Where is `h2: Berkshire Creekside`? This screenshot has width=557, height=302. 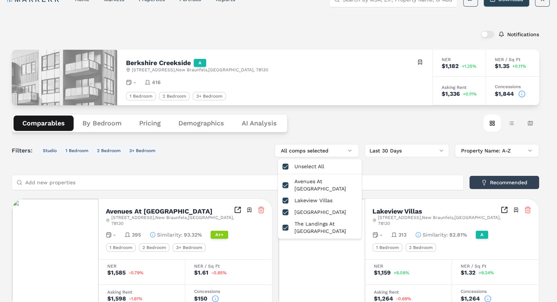 h2: Berkshire Creekside is located at coordinates (158, 63).